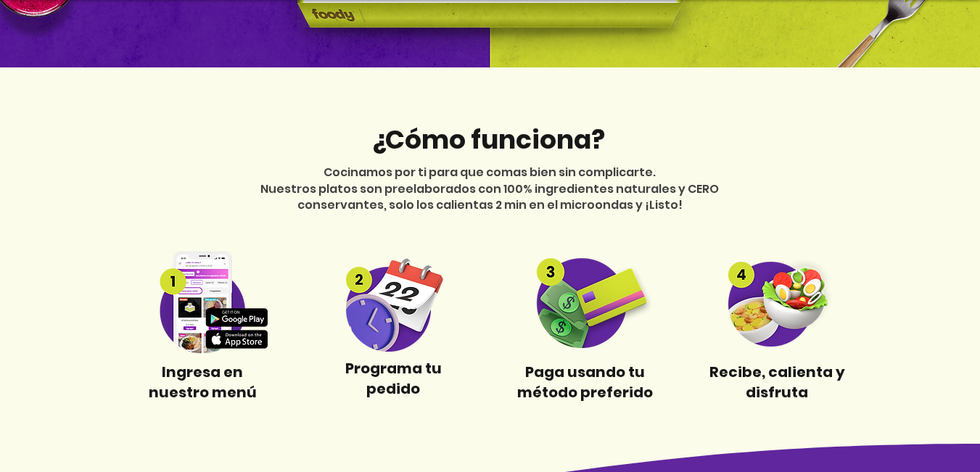  I want to click on span: Cocinamos por ti para que comas bien sin complicarte., so click(490, 172).